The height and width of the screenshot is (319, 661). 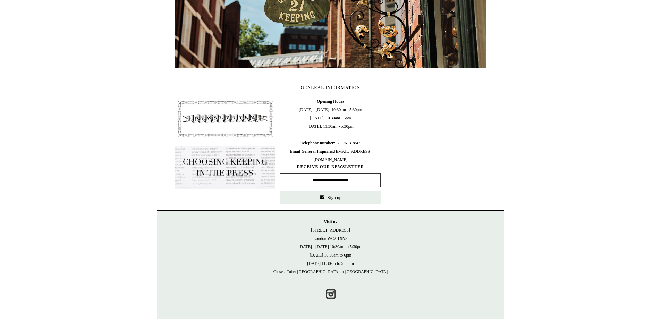 I want to click on a: Instagram, so click(x=331, y=294).